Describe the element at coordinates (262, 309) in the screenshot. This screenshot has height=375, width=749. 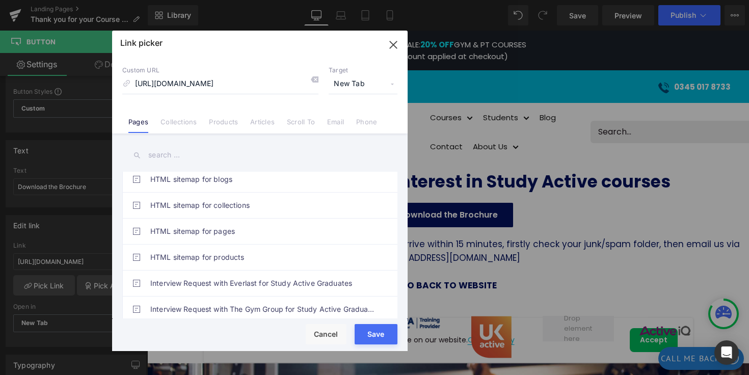
I see `a: Interview Request with The Gym Group for Study Active Graduates` at that location.